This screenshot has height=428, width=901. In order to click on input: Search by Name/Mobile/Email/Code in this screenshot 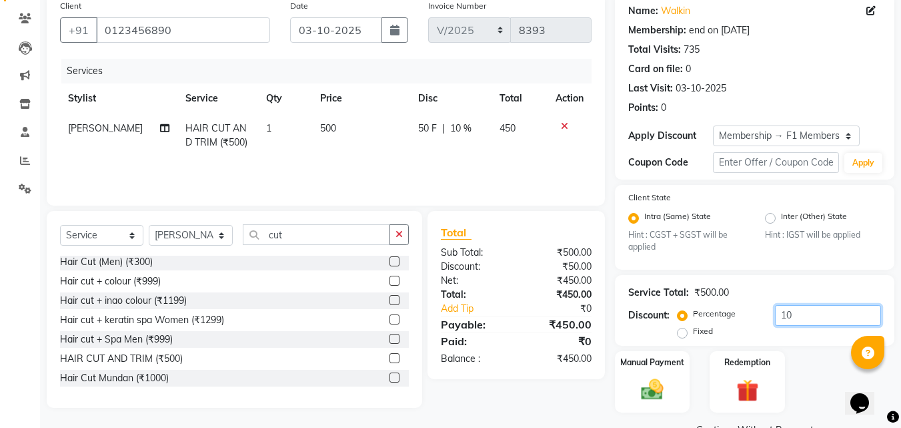, I will do `click(183, 30)`.